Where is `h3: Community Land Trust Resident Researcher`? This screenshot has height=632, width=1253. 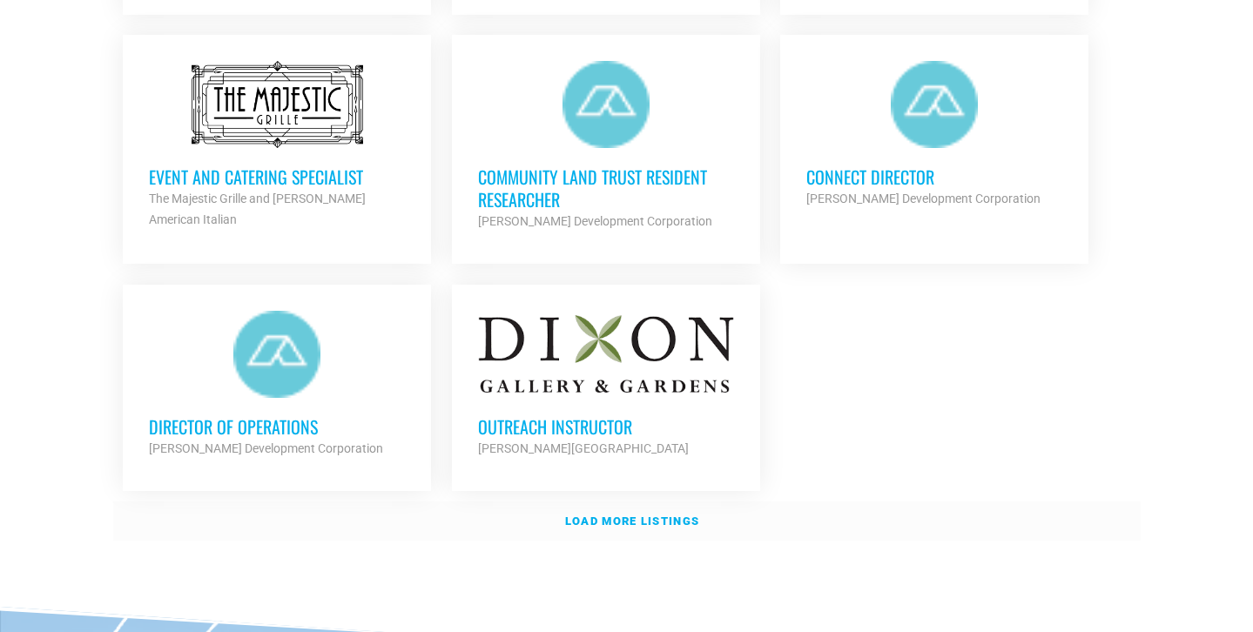 h3: Community Land Trust Resident Researcher is located at coordinates (606, 188).